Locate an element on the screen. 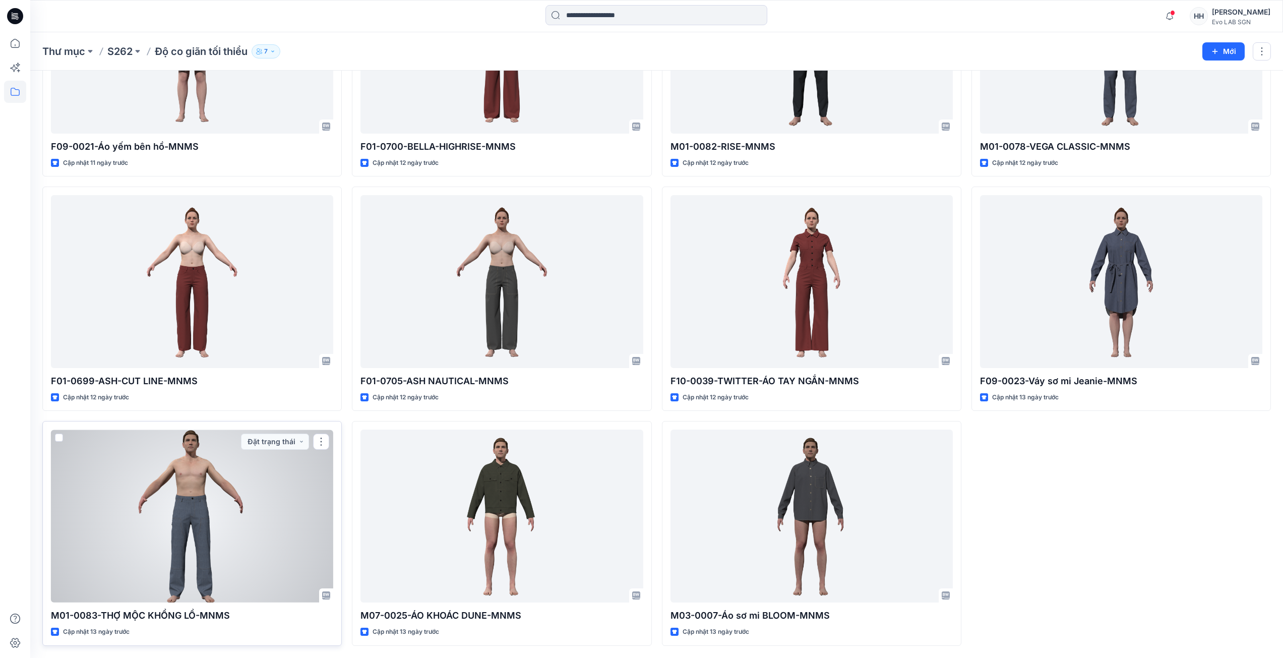 This screenshot has width=1283, height=658. font: F09-0023-Váy sơ mi Jeanie-MNMS is located at coordinates (1059, 381).